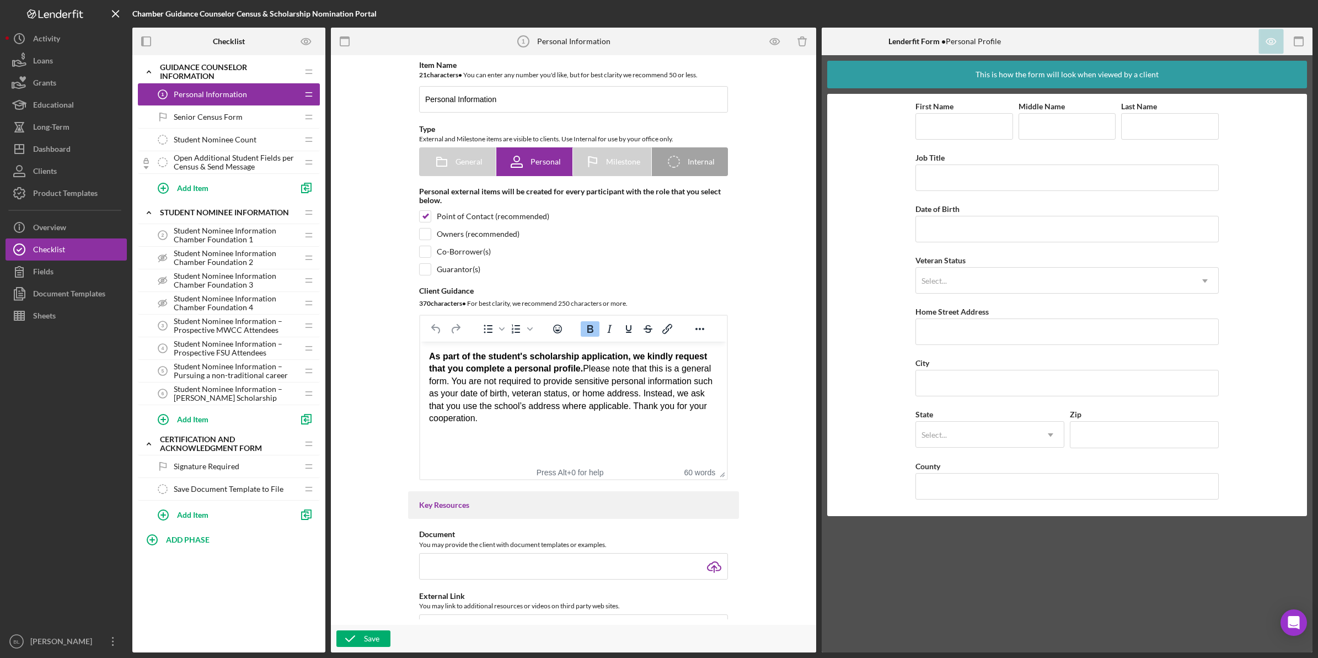  What do you see at coordinates (546, 162) in the screenshot?
I see `span: Personal` at bounding box center [546, 162].